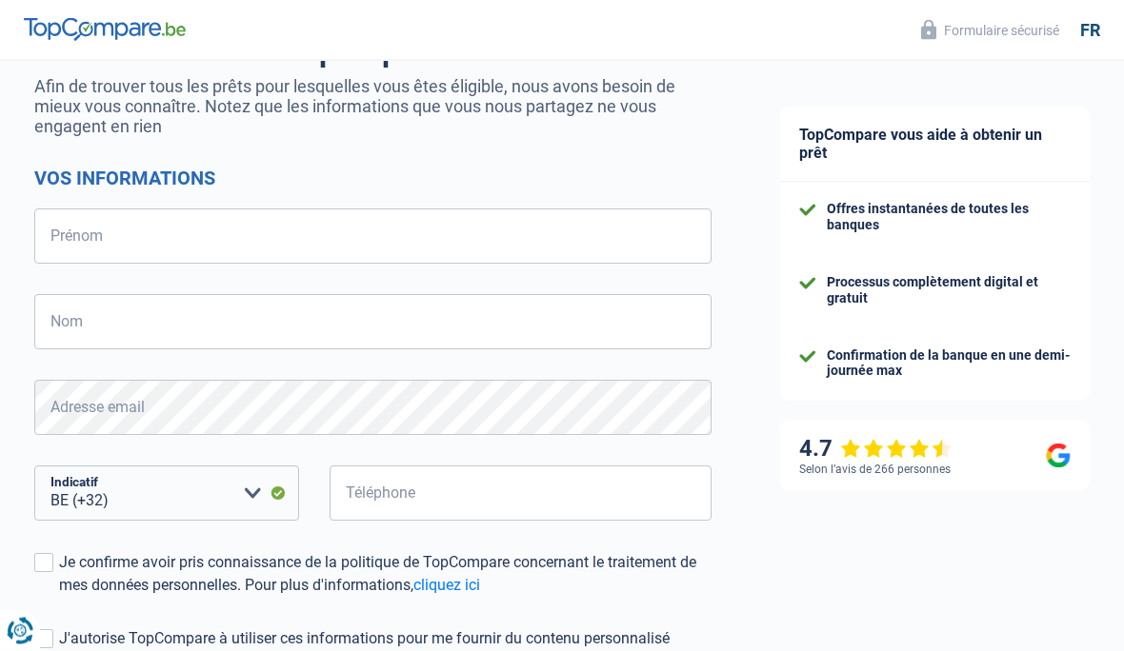 The height and width of the screenshot is (651, 1124). Describe the element at coordinates (948, 290) in the screenshot. I see `div: Processus complètement digital et gratuit` at that location.